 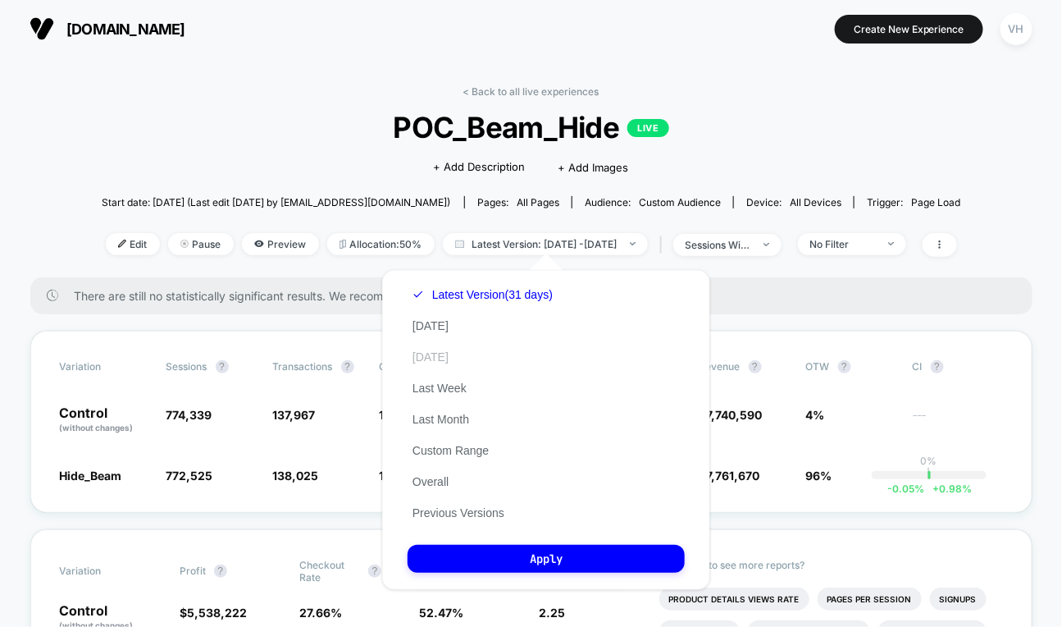 What do you see at coordinates (531, 127) in the screenshot?
I see `span: POC_Beam_Hide` at bounding box center [531, 127].